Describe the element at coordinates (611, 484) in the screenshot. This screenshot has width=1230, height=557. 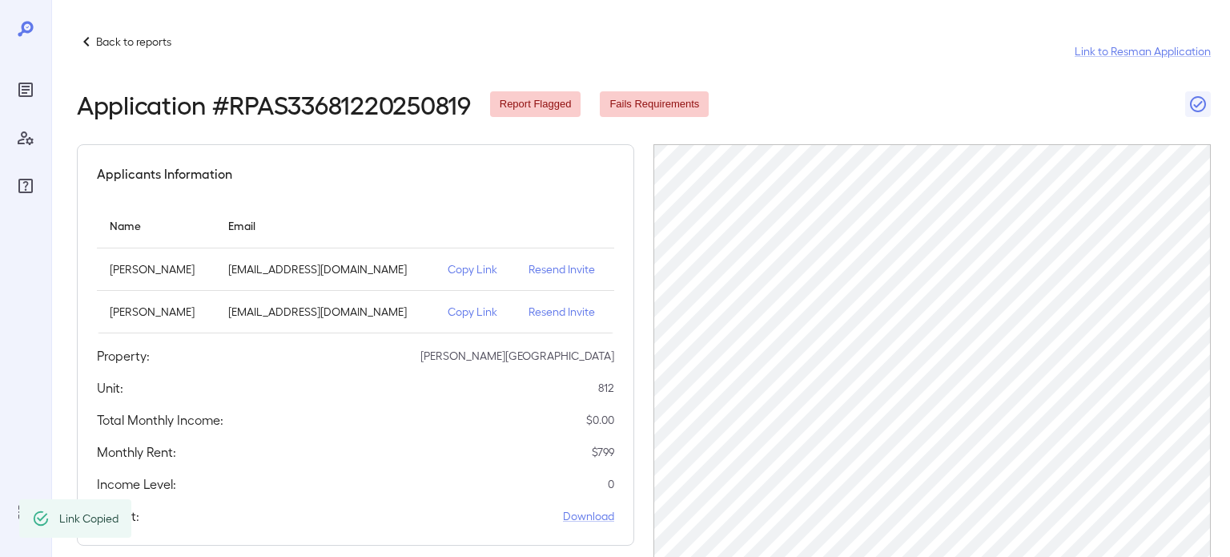
I see `p: 0` at that location.